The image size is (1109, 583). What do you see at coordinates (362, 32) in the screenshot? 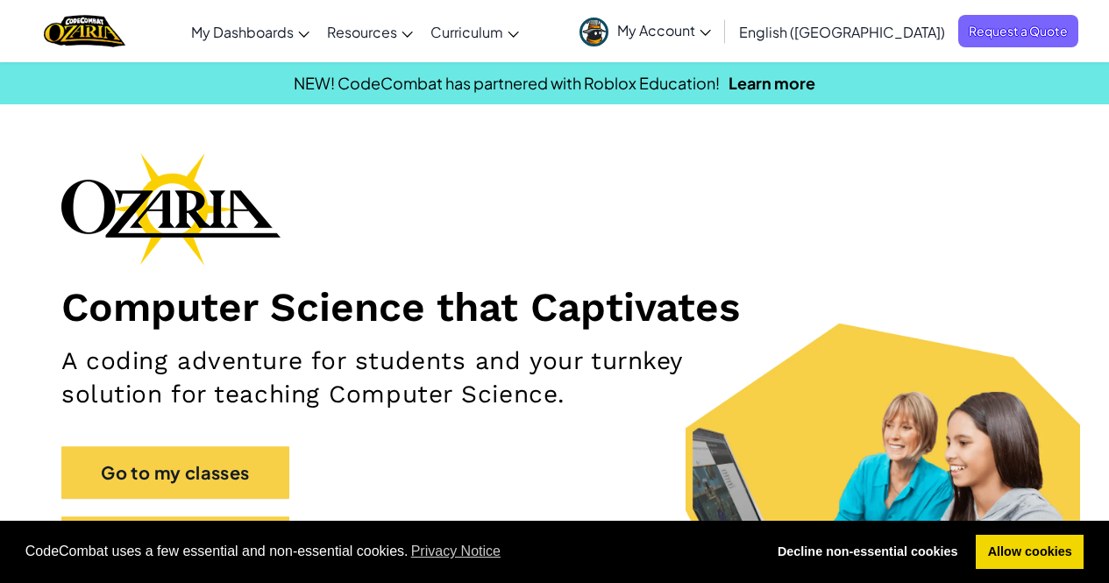
I see `span: Resources` at bounding box center [362, 32].